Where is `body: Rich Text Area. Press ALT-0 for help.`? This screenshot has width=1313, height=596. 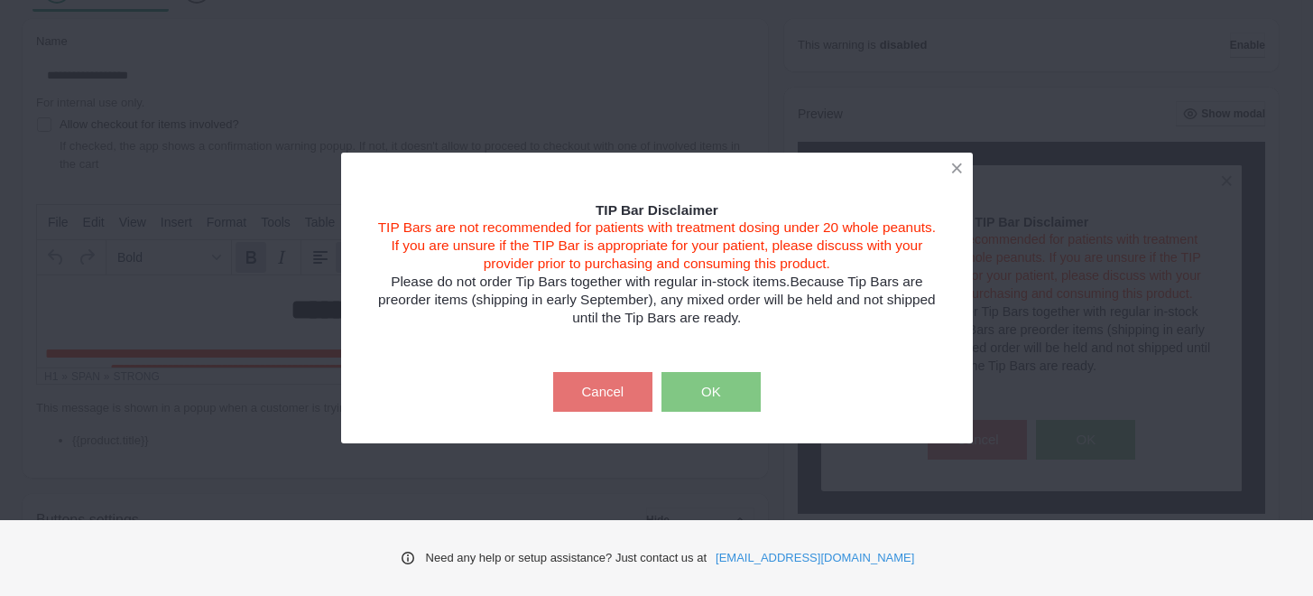 body: Rich Text Area. Press ALT-0 for help. is located at coordinates (358, 97).